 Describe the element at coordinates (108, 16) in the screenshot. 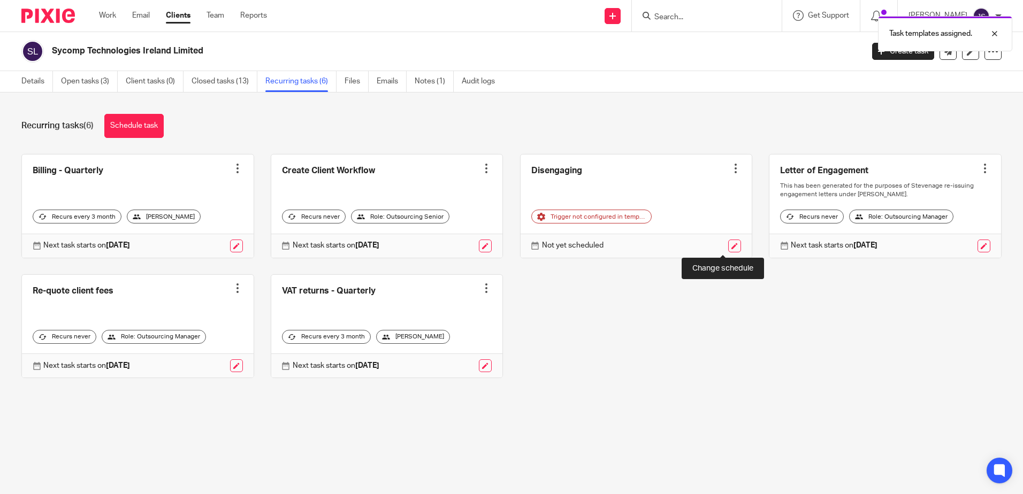

I see `a: Work` at that location.